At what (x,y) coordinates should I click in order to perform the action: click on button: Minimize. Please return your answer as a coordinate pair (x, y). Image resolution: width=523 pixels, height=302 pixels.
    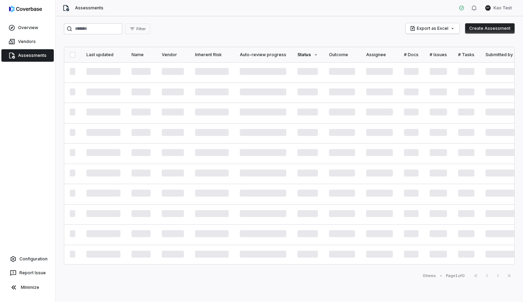
    Looking at the image, I should click on (27, 288).